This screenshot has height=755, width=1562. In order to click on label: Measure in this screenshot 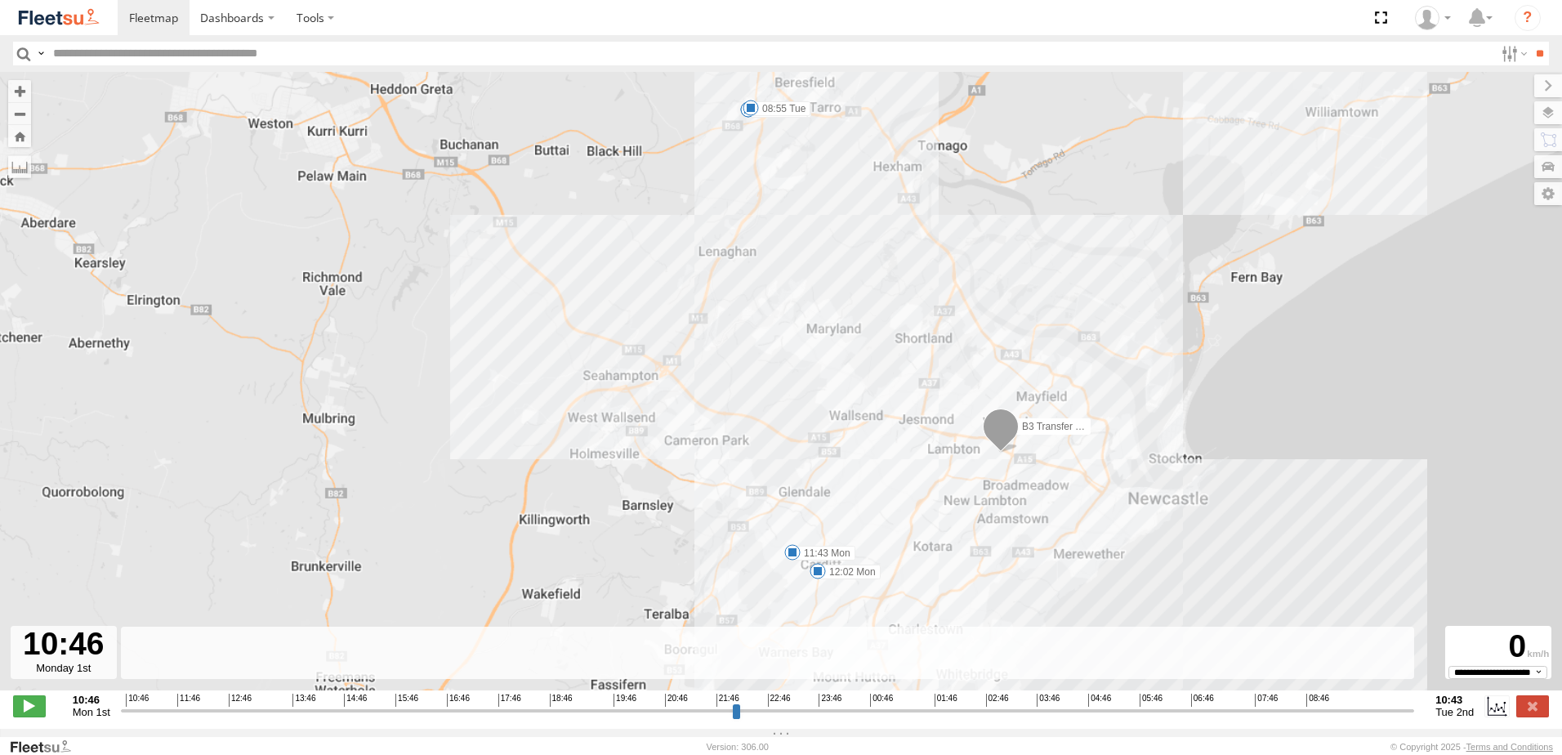, I will do `click(20, 167)`.